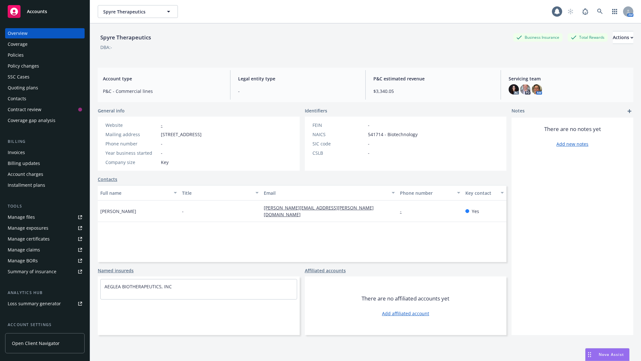 The image size is (641, 361). I want to click on div: Manage exposures, so click(28, 228).